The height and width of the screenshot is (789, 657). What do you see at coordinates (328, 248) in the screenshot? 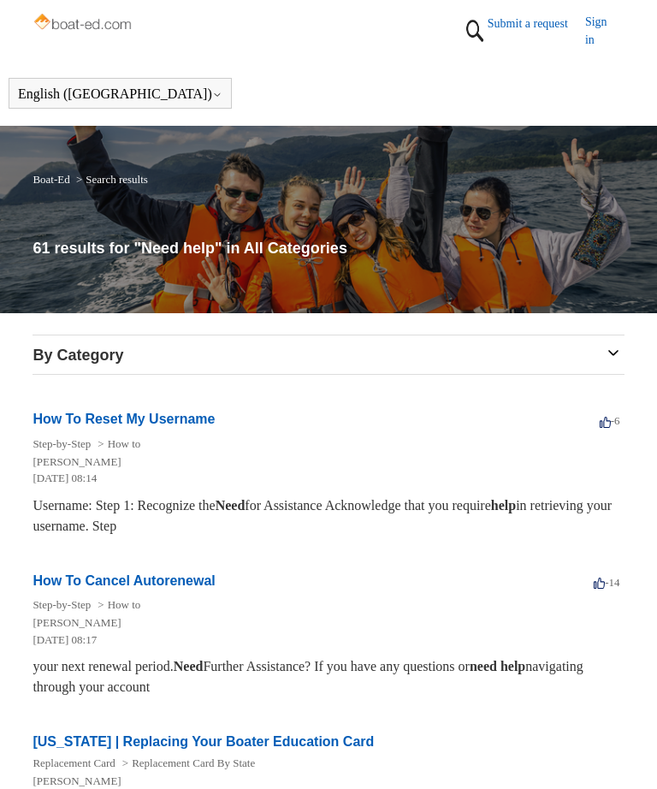
I see `h1: 61 results for "Need help" in All Categories` at bounding box center [328, 248].